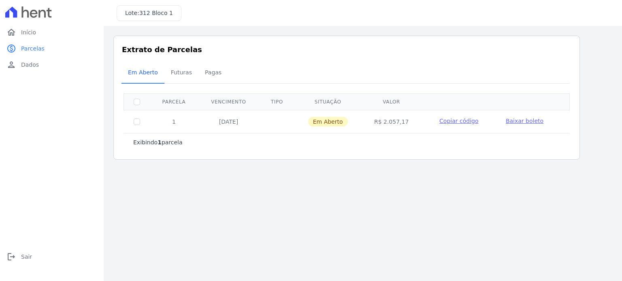  What do you see at coordinates (525, 121) in the screenshot?
I see `span: Baixar boleto` at bounding box center [525, 121].